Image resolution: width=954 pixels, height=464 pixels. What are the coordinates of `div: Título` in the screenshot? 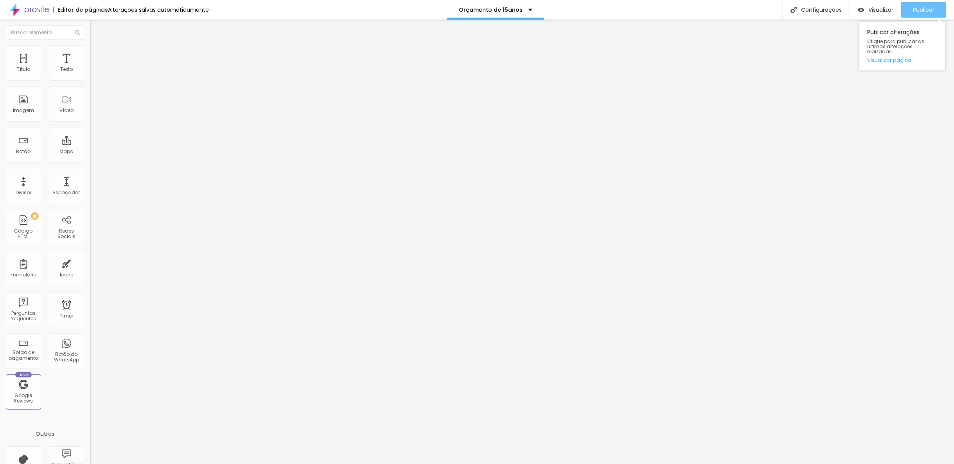 It's located at (23, 69).